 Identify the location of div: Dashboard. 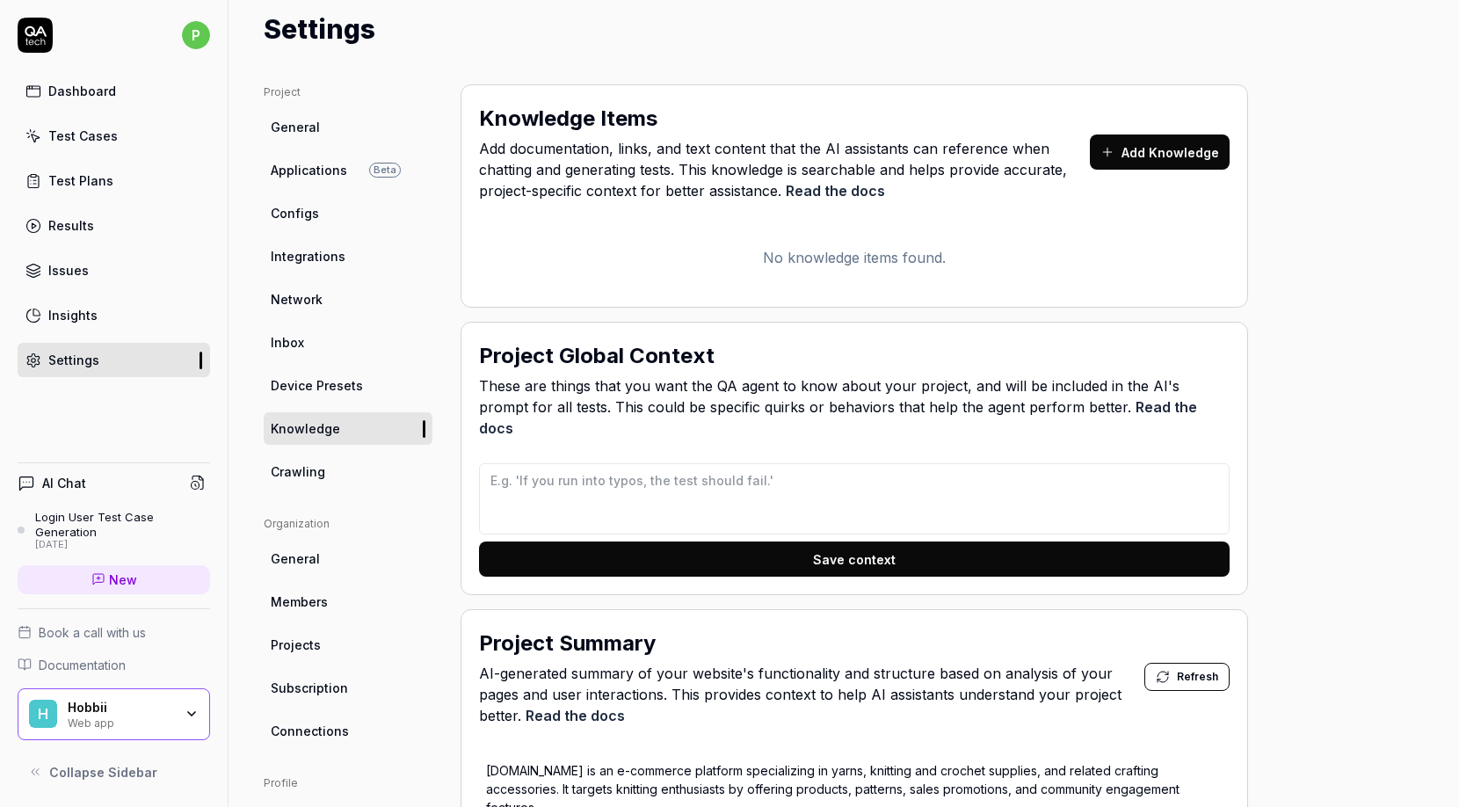
(82, 91).